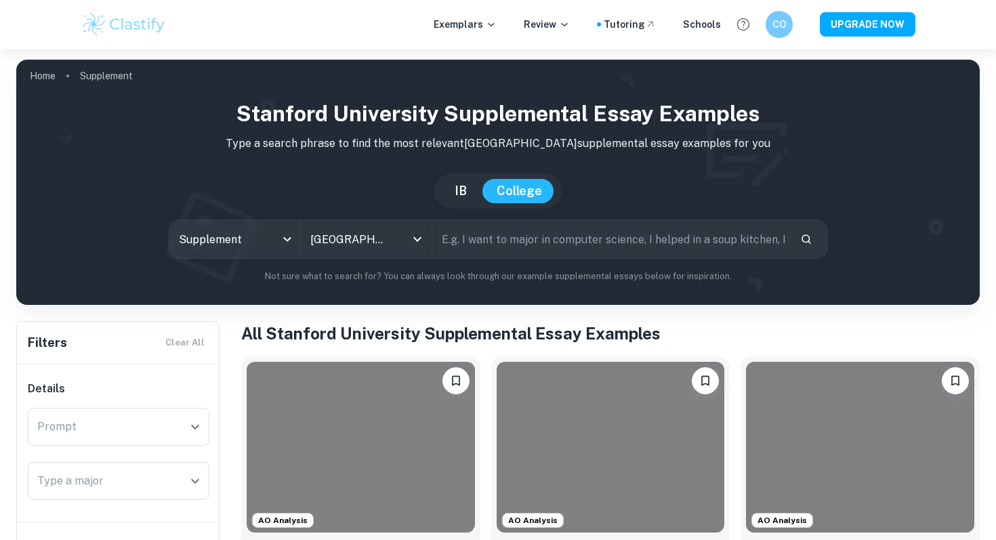 The image size is (996, 540). Describe the element at coordinates (779, 24) in the screenshot. I see `h6: CO` at that location.